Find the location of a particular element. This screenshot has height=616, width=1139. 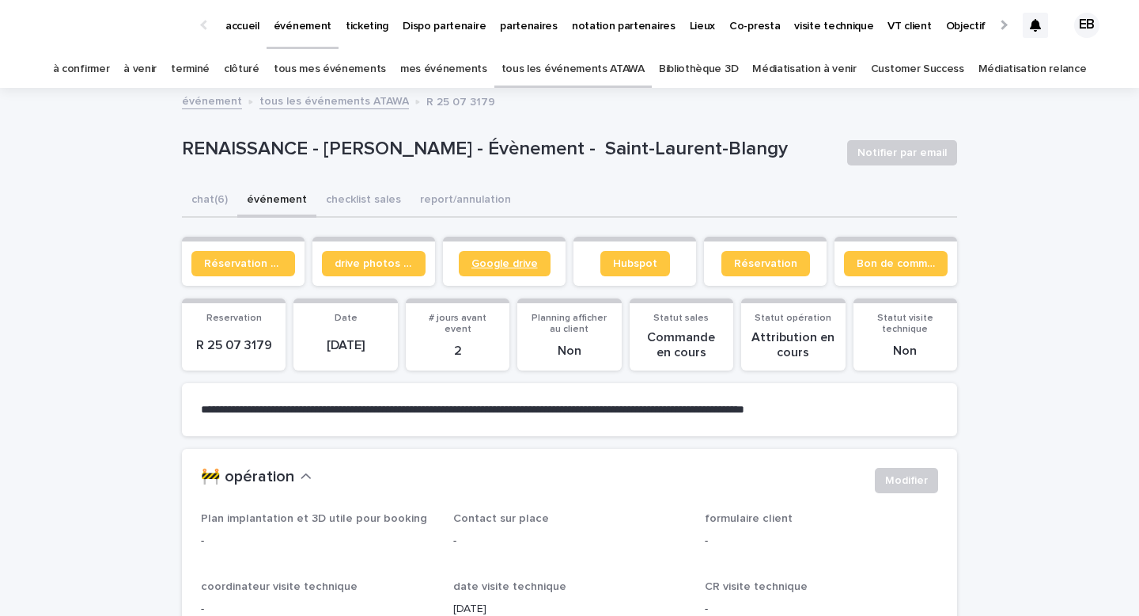

a: Customer Success is located at coordinates (918, 69).